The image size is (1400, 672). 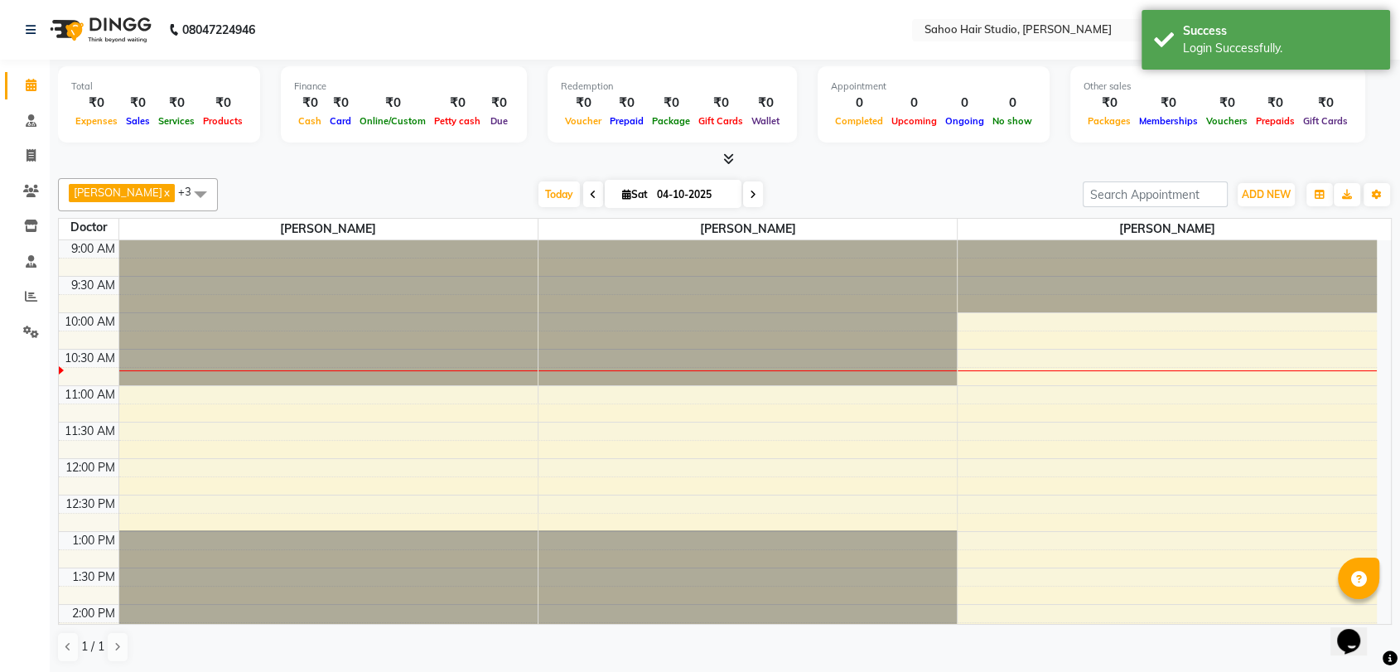 I want to click on span: Products, so click(x=223, y=121).